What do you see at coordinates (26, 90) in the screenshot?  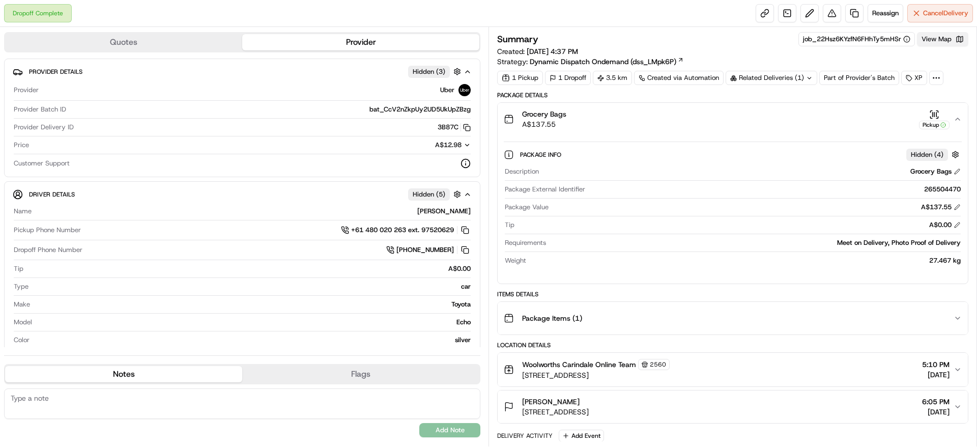 I see `span: Provider` at bounding box center [26, 90].